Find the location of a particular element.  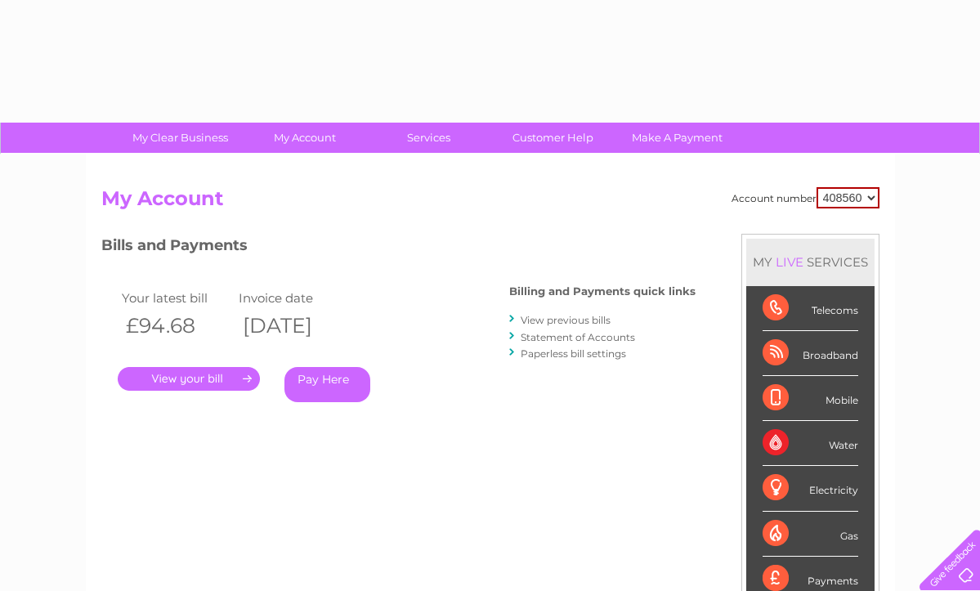

div: Electricity is located at coordinates (810, 488).